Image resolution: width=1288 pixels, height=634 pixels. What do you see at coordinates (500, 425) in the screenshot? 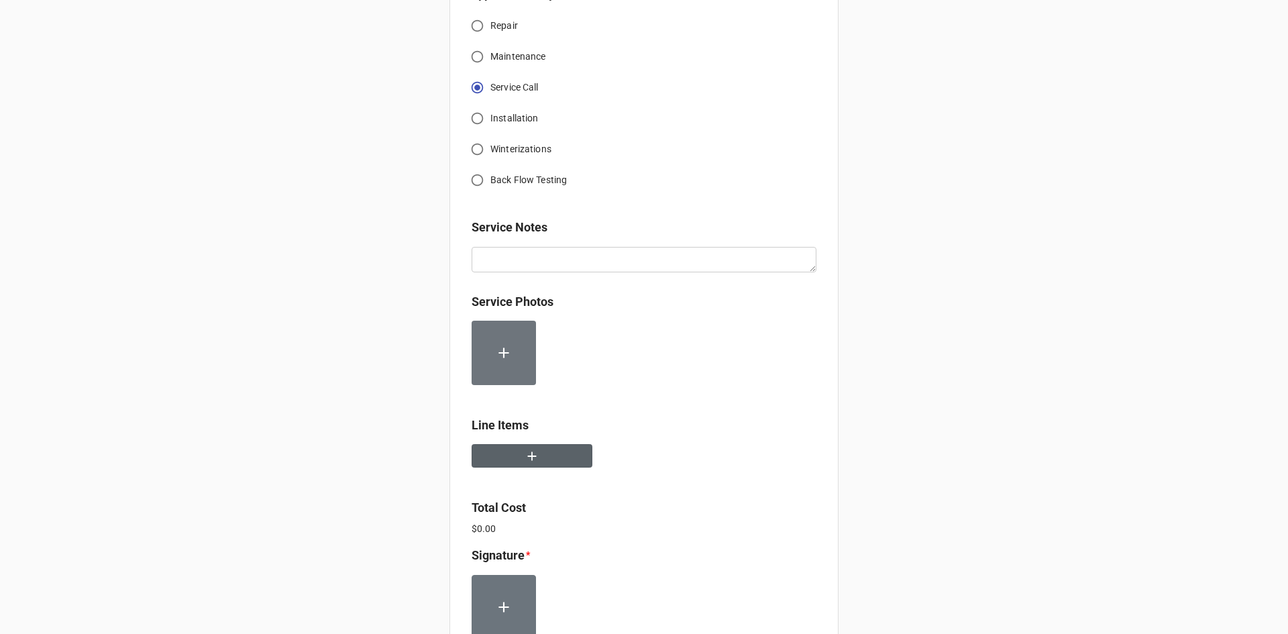
I see `label: Line Items` at bounding box center [500, 425].